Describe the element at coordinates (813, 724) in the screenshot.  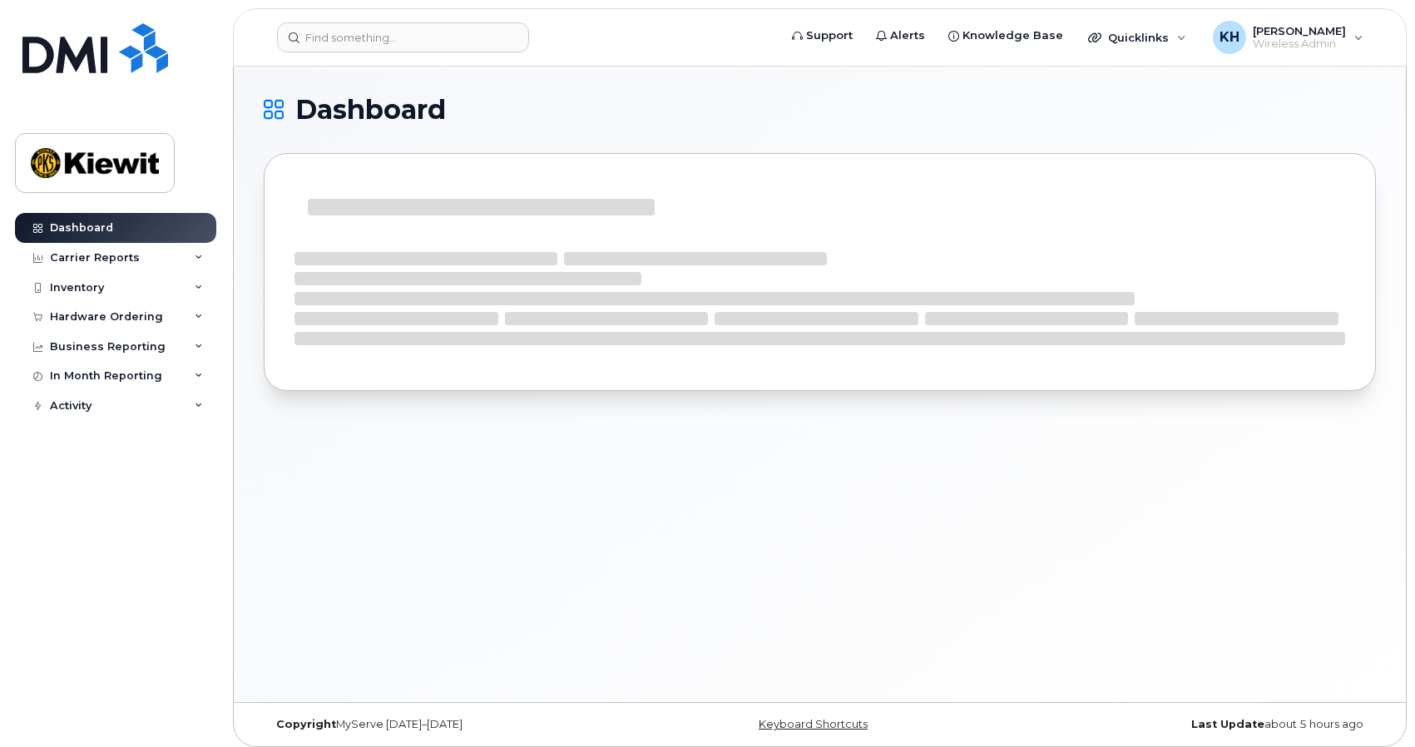
I see `a: Keyboard Shortcuts` at that location.